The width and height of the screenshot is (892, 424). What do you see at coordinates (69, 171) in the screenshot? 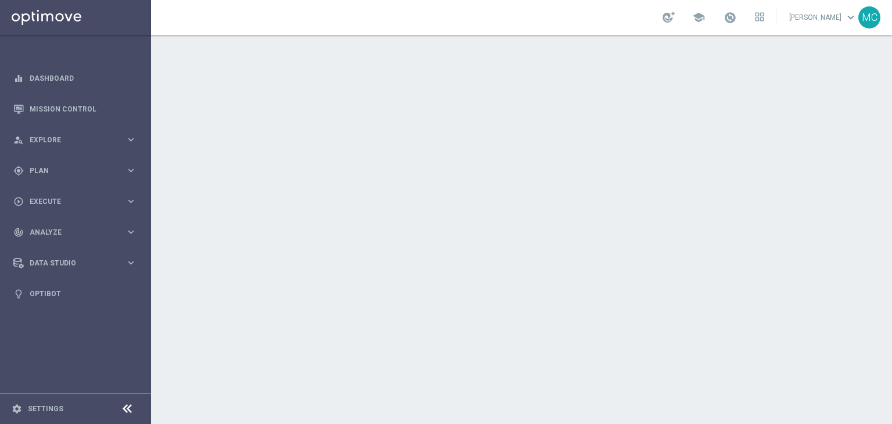
I see `div: Plan` at bounding box center [69, 171].